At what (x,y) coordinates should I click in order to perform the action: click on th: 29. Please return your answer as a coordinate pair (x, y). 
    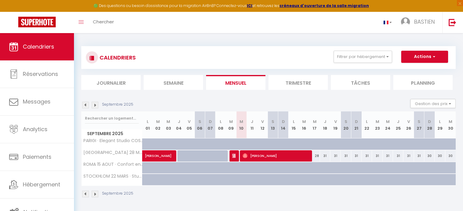
    Looking at the image, I should click on (439, 125).